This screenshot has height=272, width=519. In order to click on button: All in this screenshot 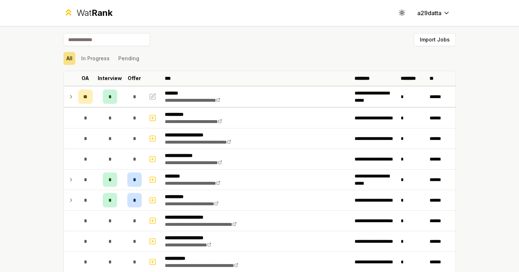, I will do `click(69, 58)`.